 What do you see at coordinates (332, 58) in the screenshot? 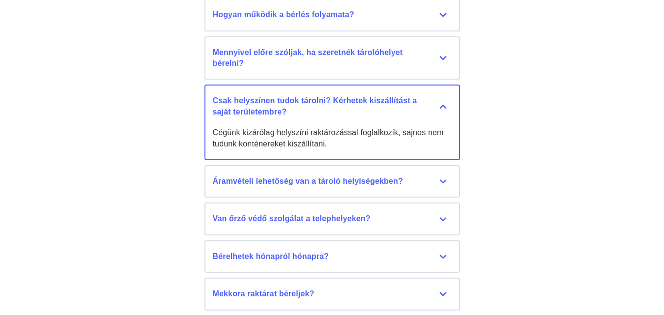
I see `div: Mennyivel előre szóljak, ha szeretnék tárolóhelyet bérelni?` at bounding box center [332, 58].